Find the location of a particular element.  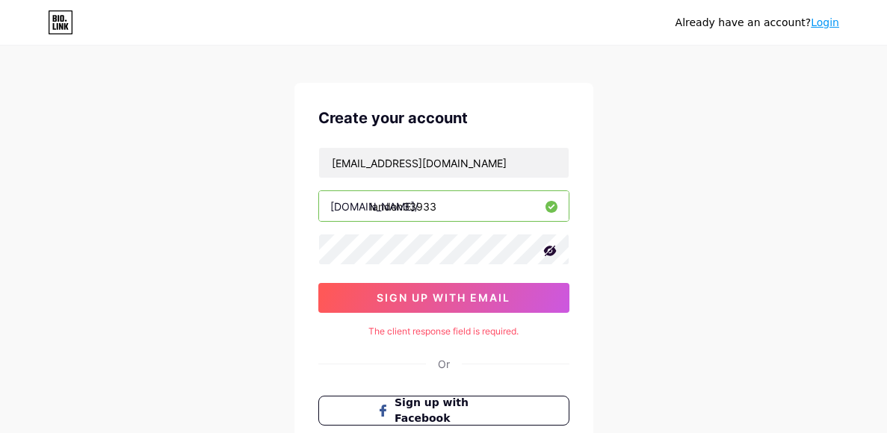

div: The client response field is required. is located at coordinates (444, 332).